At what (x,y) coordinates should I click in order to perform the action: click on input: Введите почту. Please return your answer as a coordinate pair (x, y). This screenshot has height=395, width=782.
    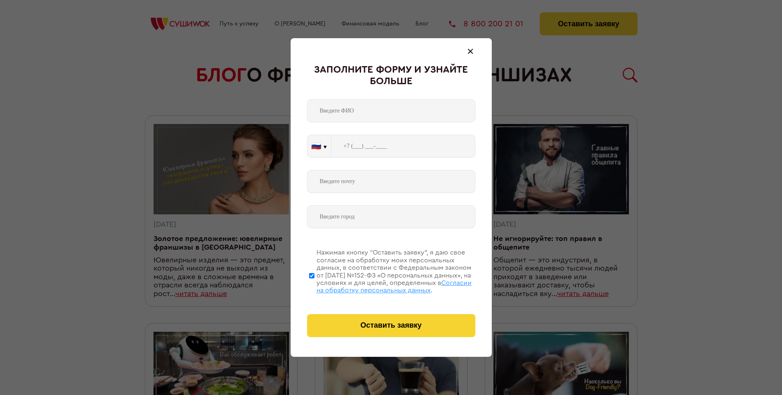
    Looking at the image, I should click on (391, 182).